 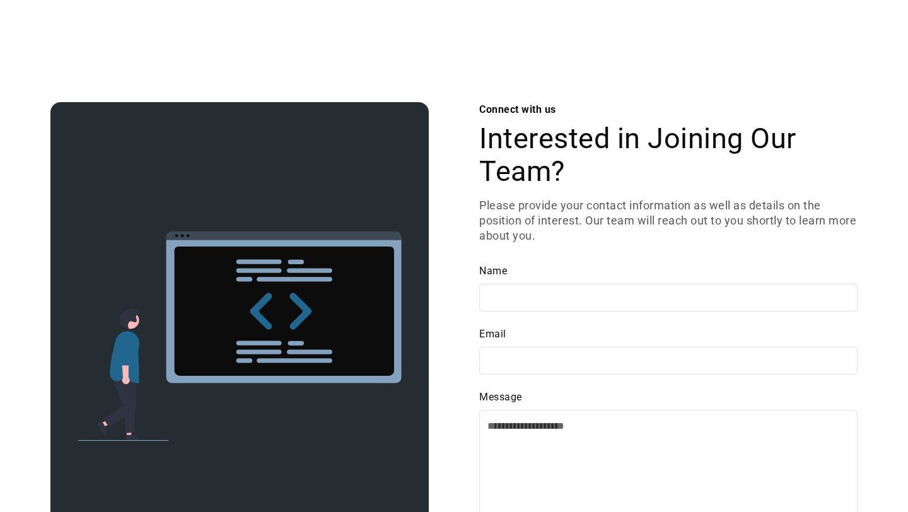 What do you see at coordinates (668, 221) in the screenshot?
I see `p: Please provide your contact information as well as details on the position of interest. Our team ...` at bounding box center [668, 221].